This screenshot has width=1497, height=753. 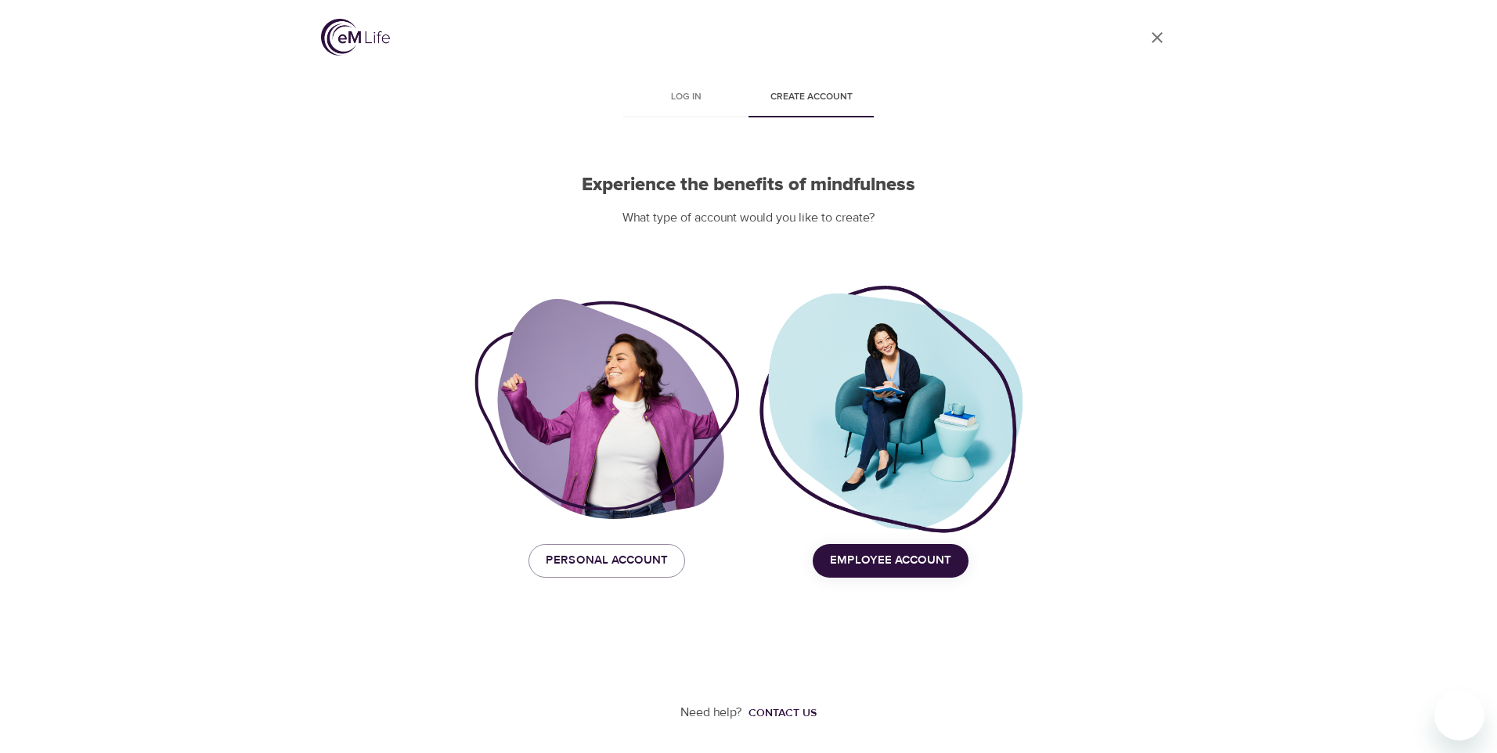 What do you see at coordinates (890, 560) in the screenshot?
I see `span: Employee Account` at bounding box center [890, 560].